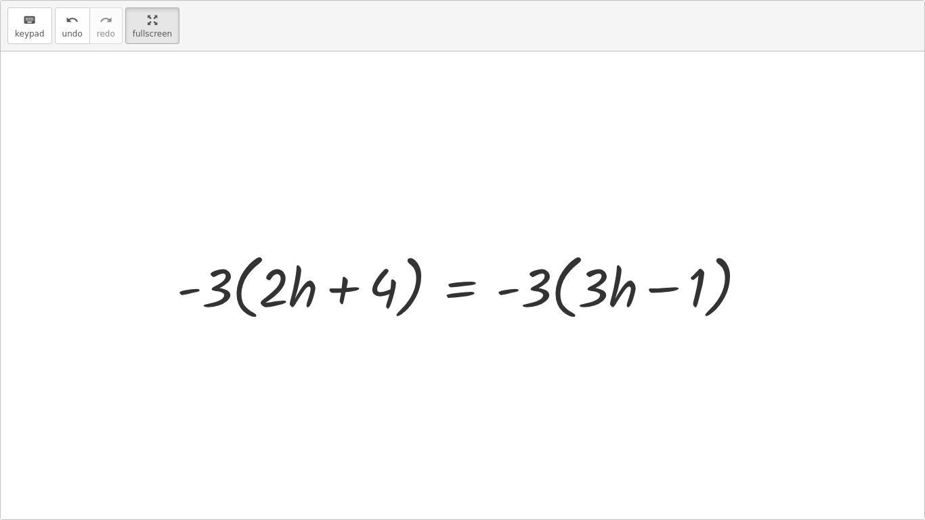  I want to click on button: keyboardkeypad, so click(30, 26).